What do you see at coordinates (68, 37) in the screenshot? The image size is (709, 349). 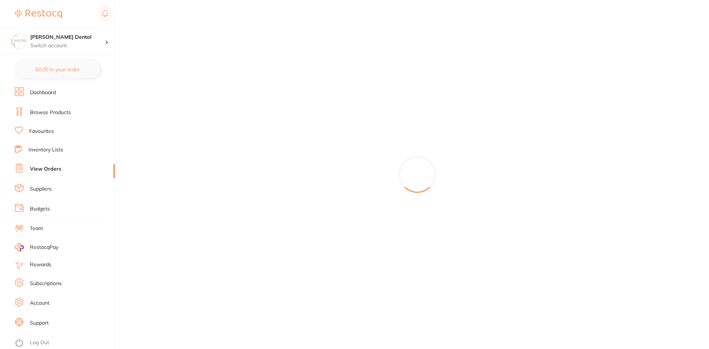 I see `h4: Hornsby Dental` at bounding box center [68, 37].